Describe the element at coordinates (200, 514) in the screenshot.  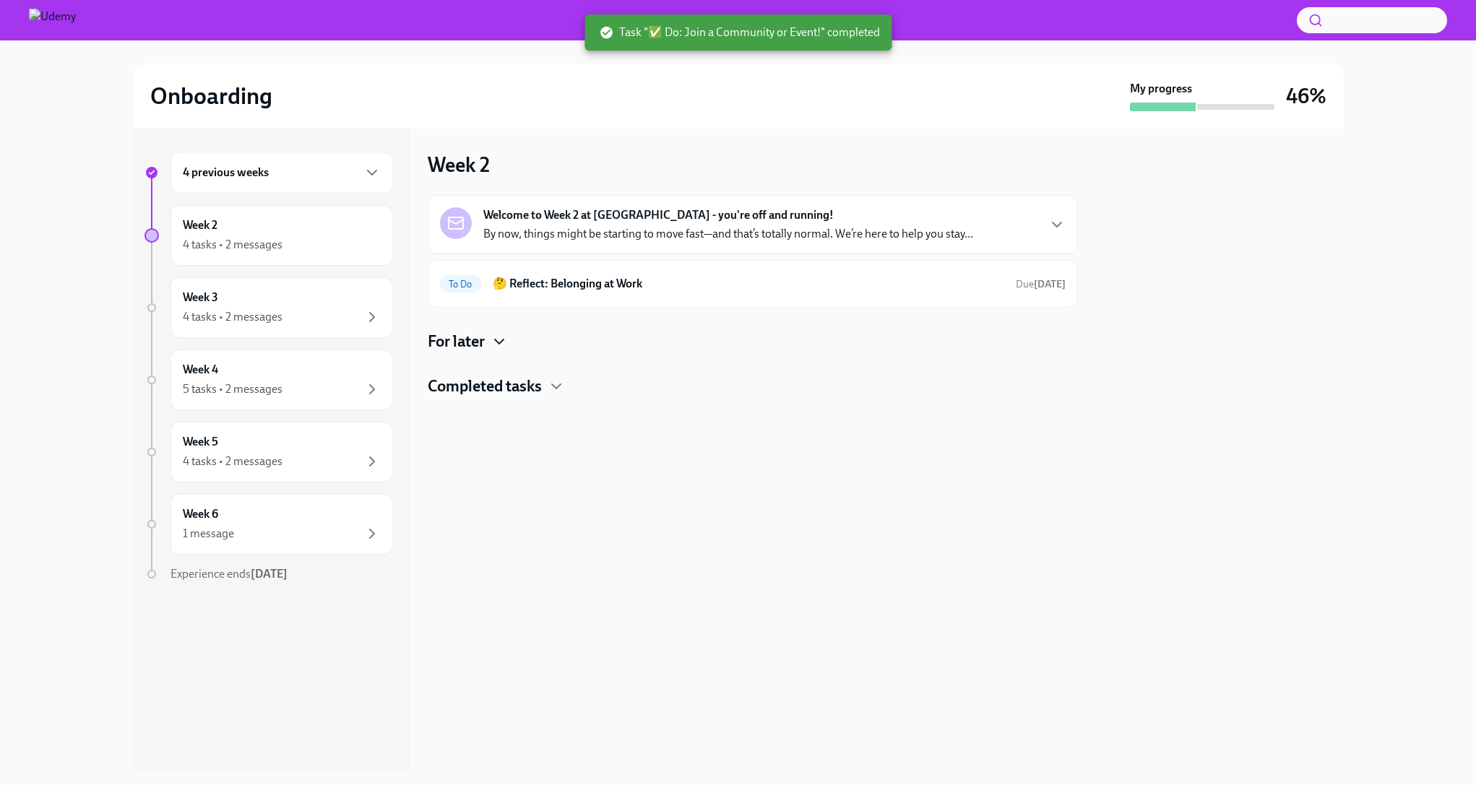
I see `h6: Week 6` at that location.